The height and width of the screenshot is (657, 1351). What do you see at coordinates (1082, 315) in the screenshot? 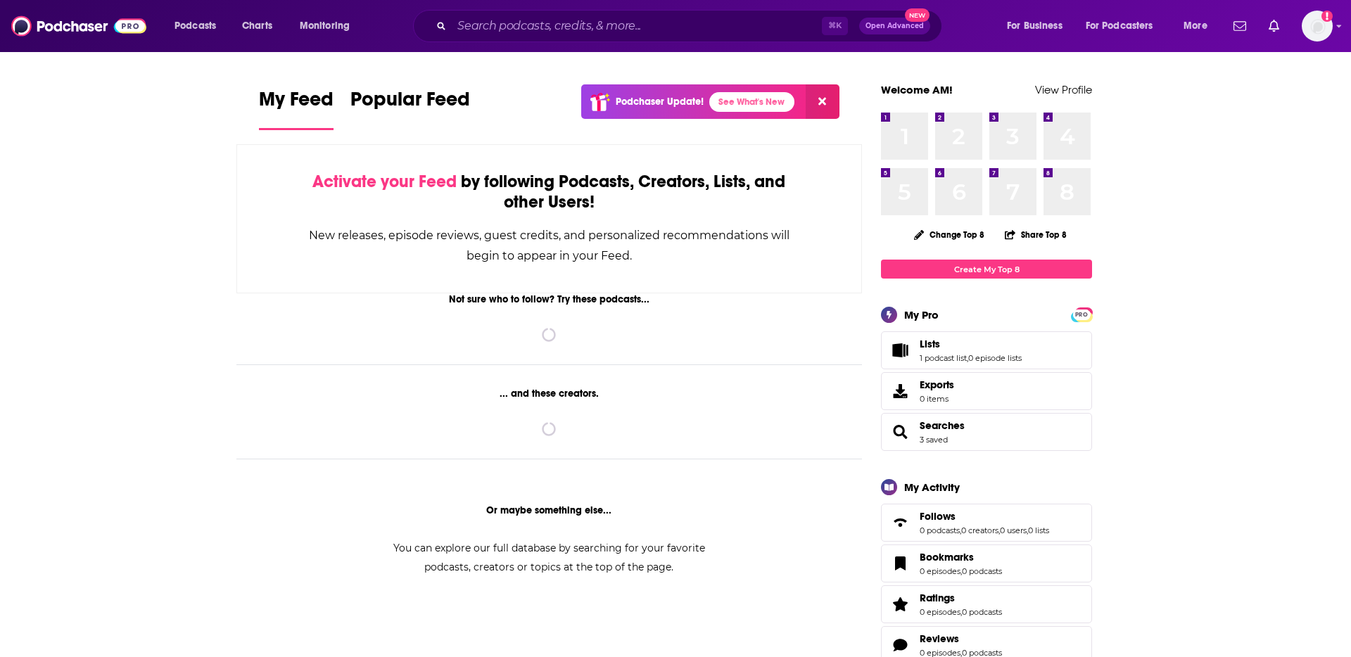
I see `span: PRO` at bounding box center [1082, 315].